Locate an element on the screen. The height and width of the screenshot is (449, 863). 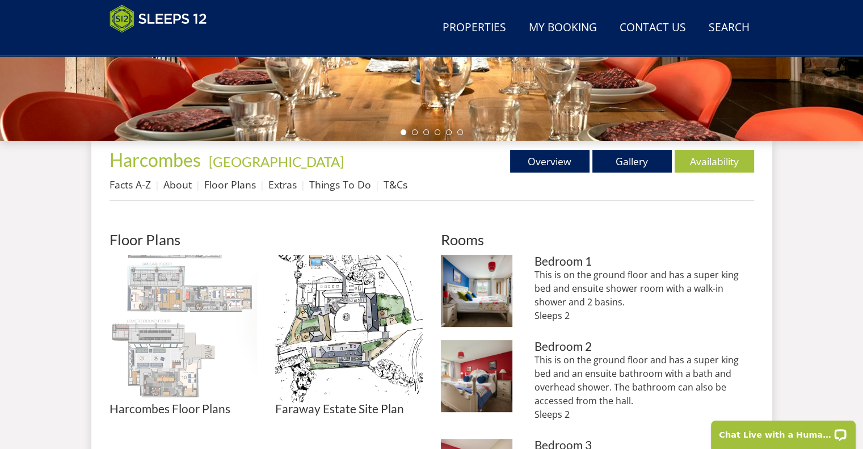
p: This is on the ground floor and has a super king bed and an ensuite bathroom with a bath and over... is located at coordinates (644, 387).